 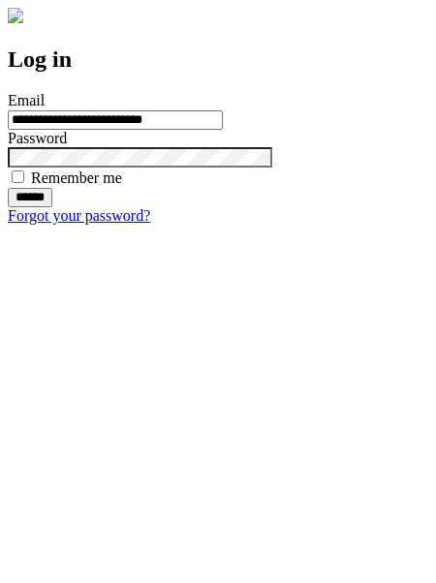 I want to click on label: Email, so click(x=26, y=100).